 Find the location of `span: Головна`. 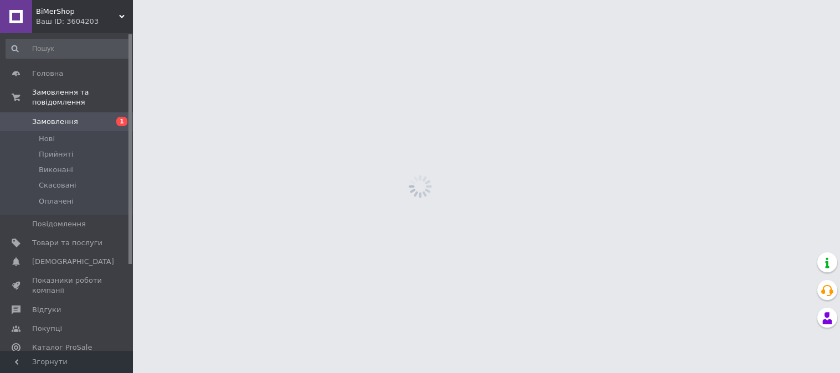

span: Головна is located at coordinates (48, 74).